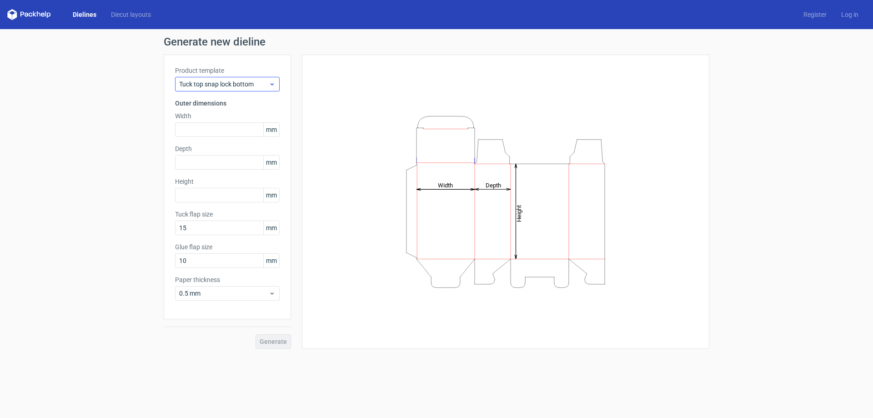 Image resolution: width=873 pixels, height=418 pixels. Describe the element at coordinates (224, 84) in the screenshot. I see `span: Tuck top snap lock bottom` at that location.